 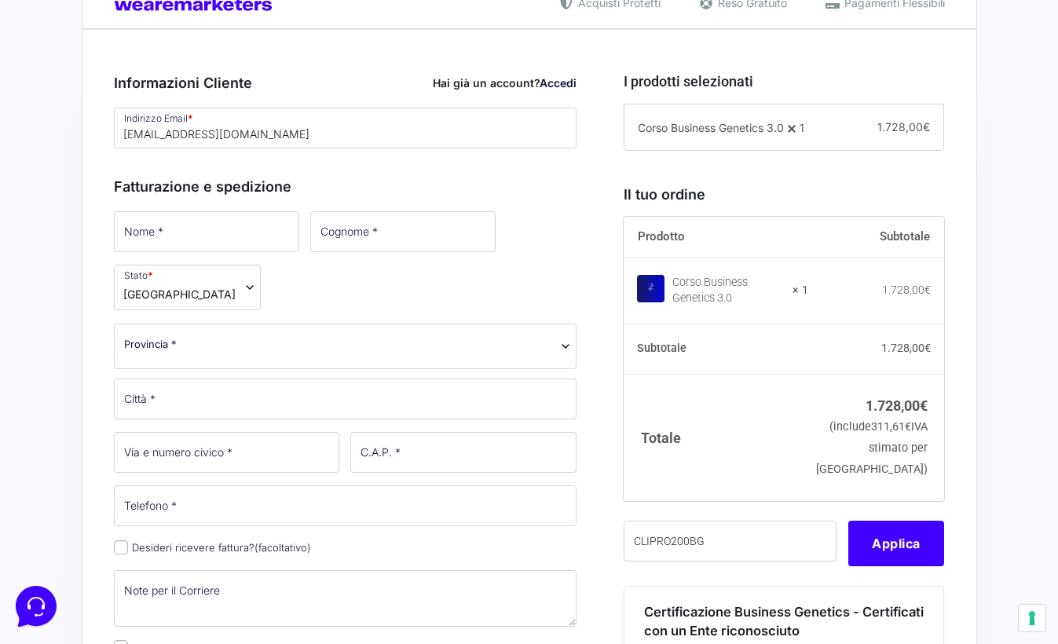 What do you see at coordinates (890, 426) in the screenshot?
I see `span: 311,61` at bounding box center [890, 426].